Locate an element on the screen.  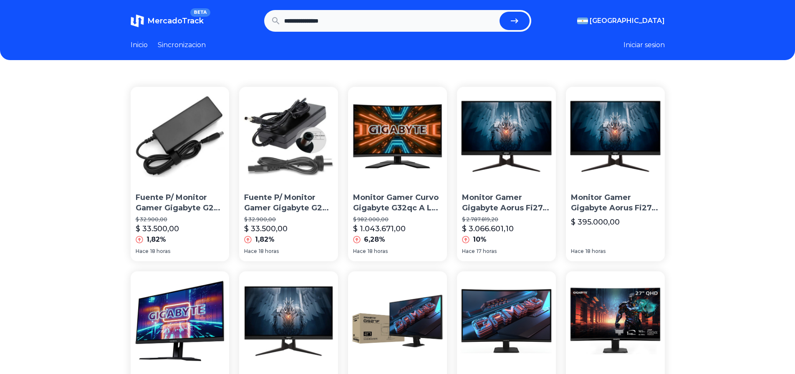
span: BETA is located at coordinates (200, 13).